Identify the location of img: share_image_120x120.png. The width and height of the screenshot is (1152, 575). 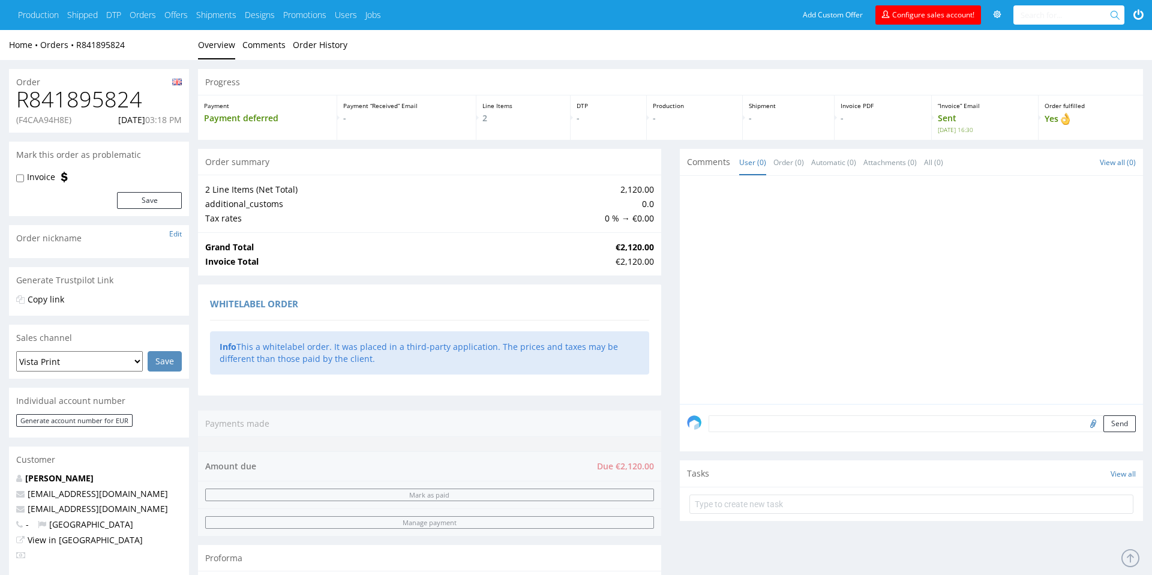
(694, 423).